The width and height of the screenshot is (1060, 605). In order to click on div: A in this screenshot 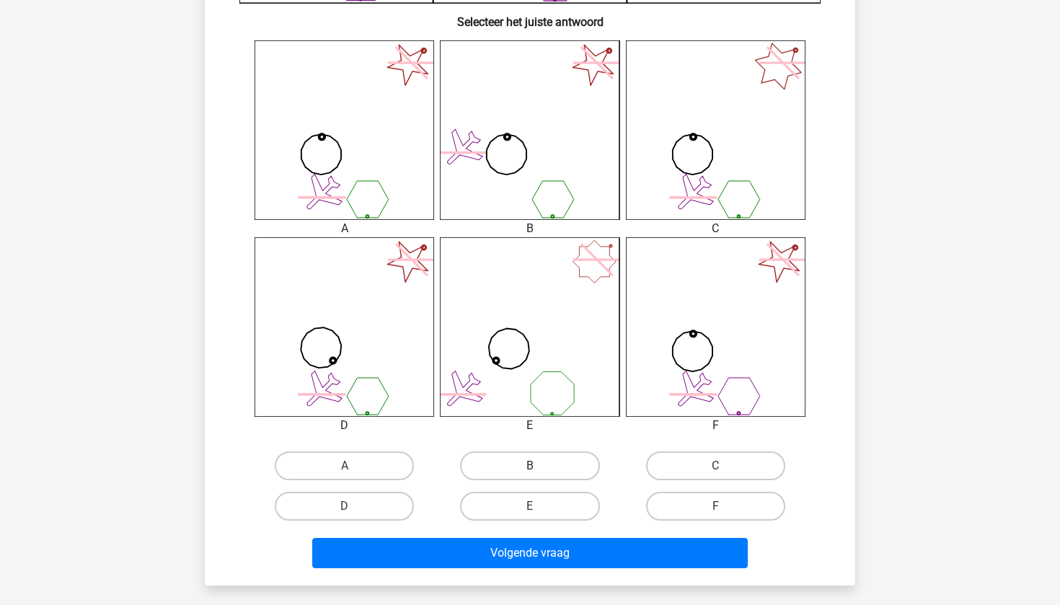, I will do `click(344, 229)`.